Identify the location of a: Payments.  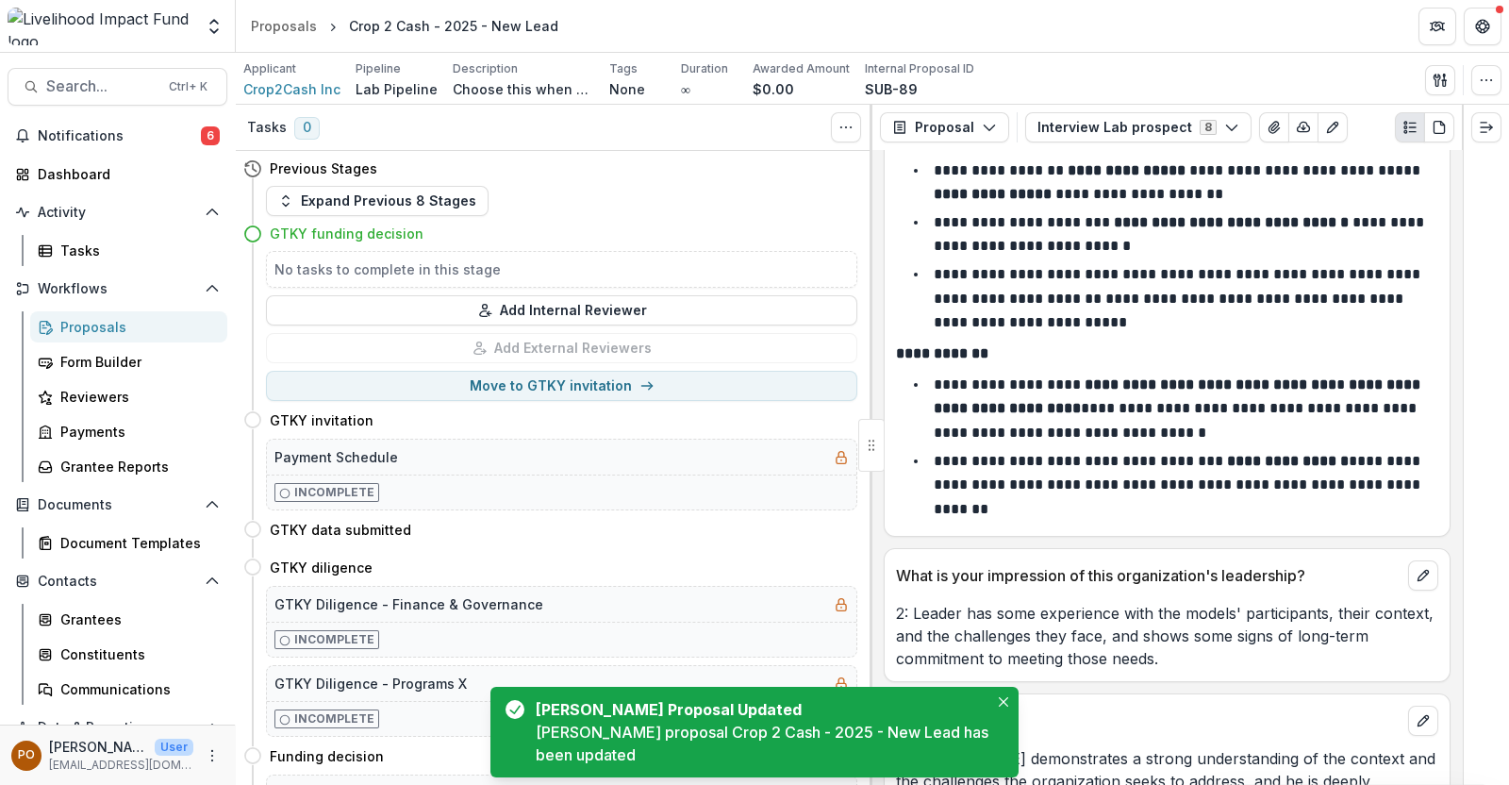
(128, 431).